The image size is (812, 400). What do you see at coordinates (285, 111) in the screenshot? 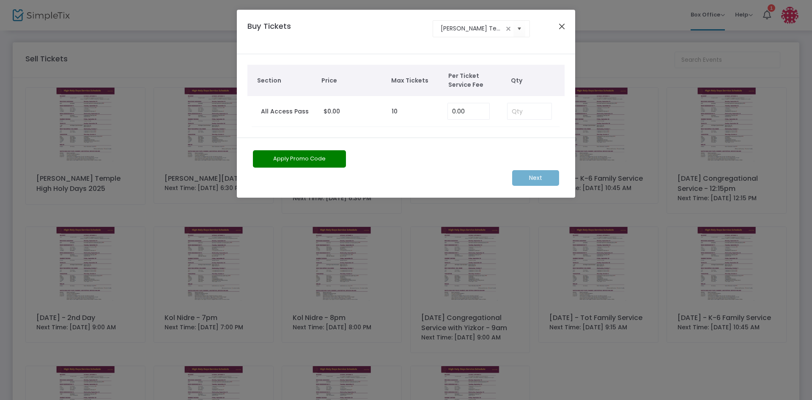
I see `label: All Access Pass` at bounding box center [285, 111].